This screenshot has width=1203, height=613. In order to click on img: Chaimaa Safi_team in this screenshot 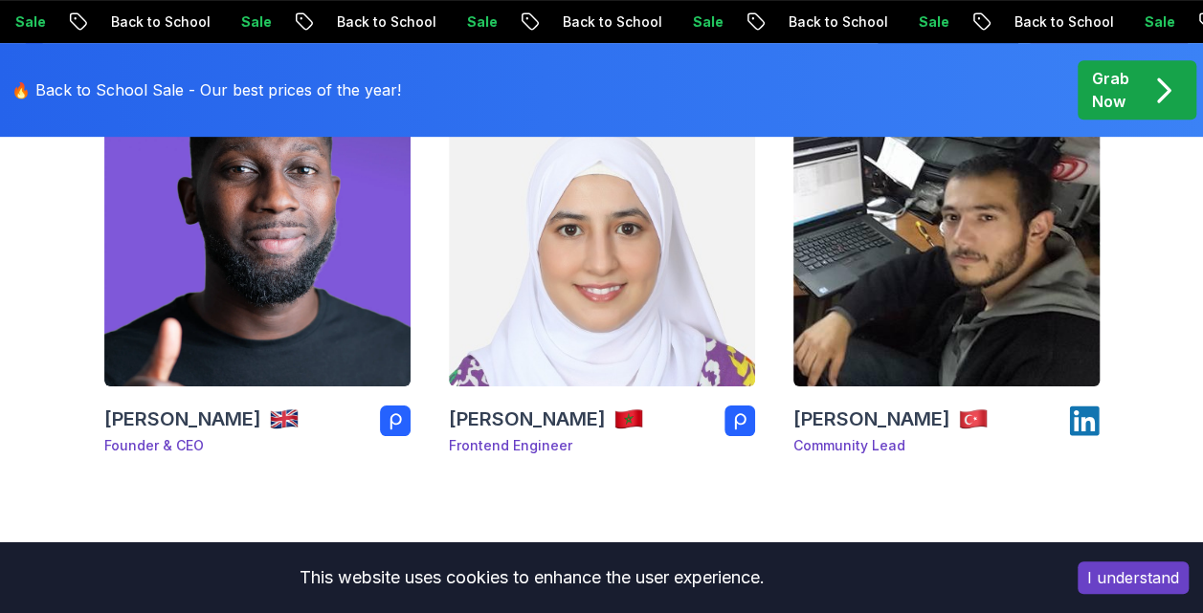, I will do `click(602, 233)`.